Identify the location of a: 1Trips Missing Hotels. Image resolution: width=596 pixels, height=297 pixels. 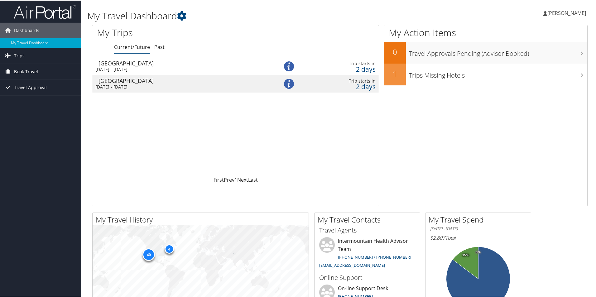
(486, 74).